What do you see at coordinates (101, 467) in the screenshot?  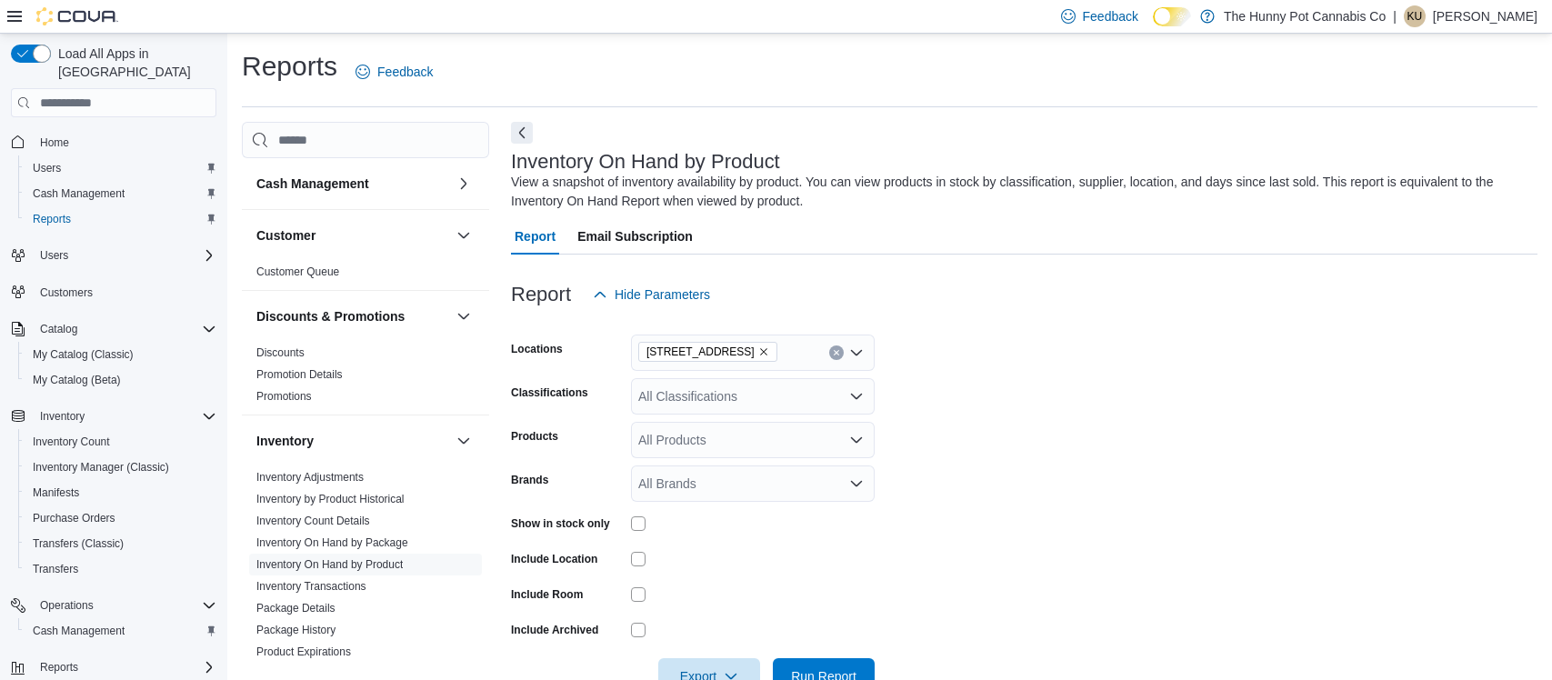 I see `a: Inventory Manager (Classic)` at bounding box center [101, 467].